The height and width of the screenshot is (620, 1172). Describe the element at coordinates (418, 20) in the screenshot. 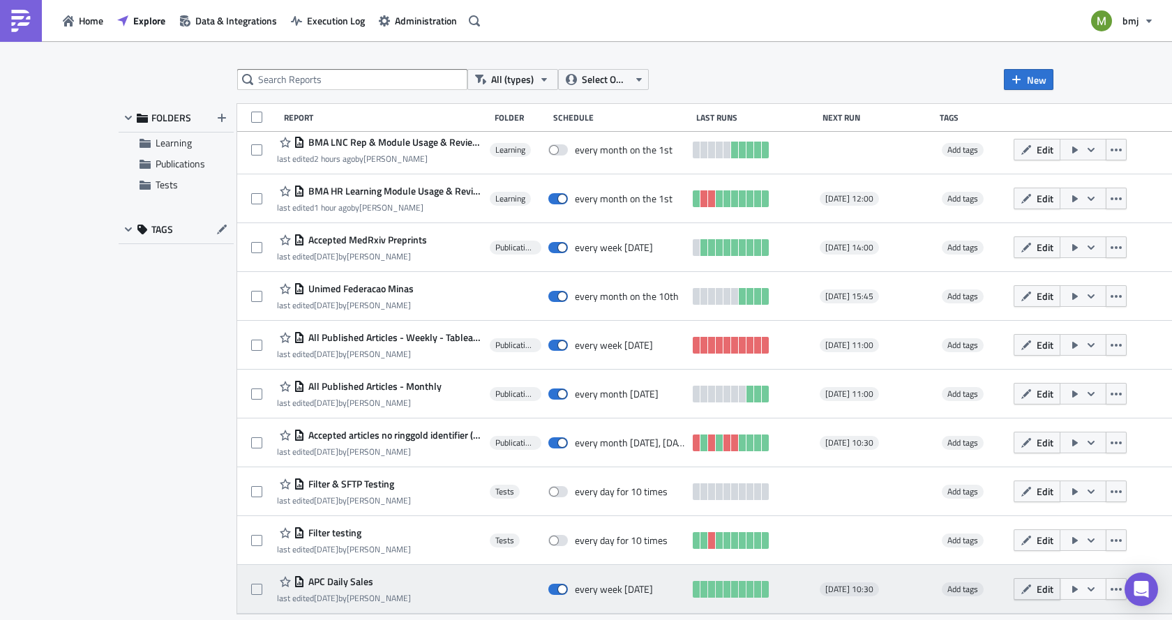

I see `button: Administration` at that location.